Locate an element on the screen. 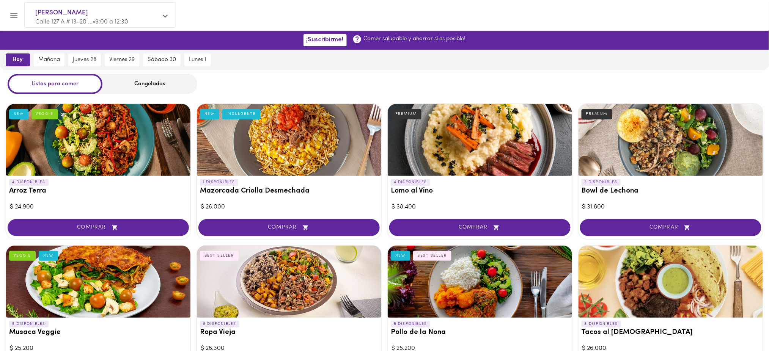 This screenshot has height=351, width=769. button: ¡Suscribirme! is located at coordinates (325, 40).